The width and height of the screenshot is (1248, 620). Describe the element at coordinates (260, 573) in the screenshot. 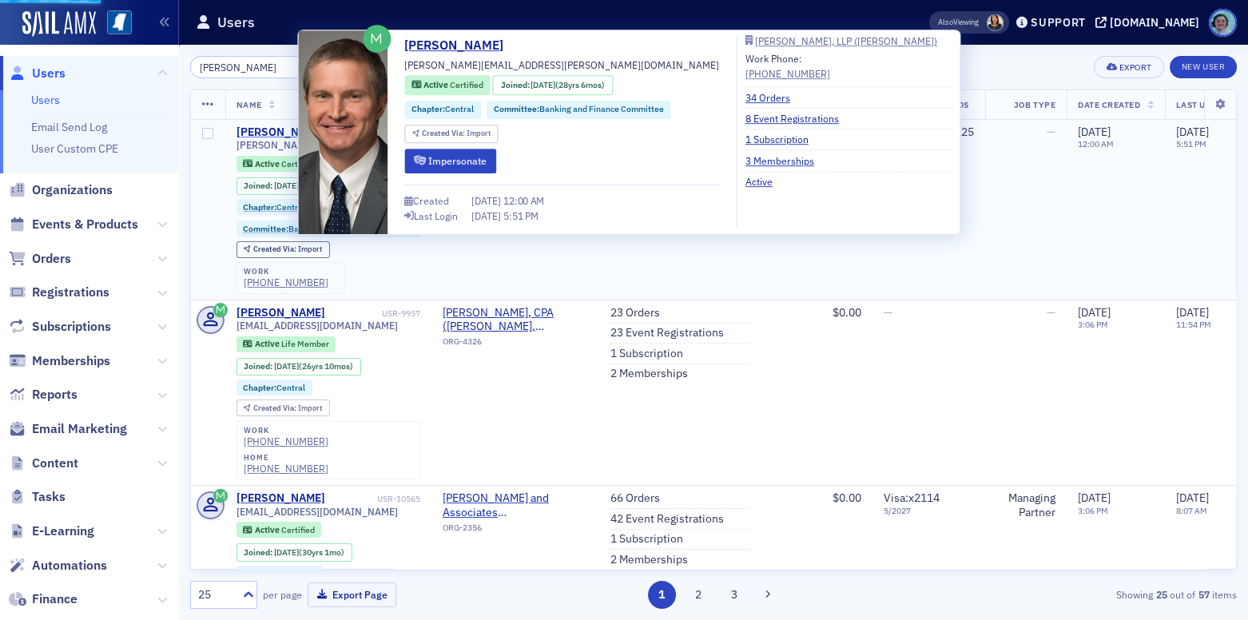

I see `span: Chapter :` at that location.